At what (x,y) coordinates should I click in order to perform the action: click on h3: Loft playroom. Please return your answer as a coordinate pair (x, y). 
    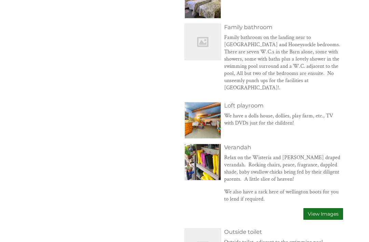
    Looking at the image, I should click on (284, 105).